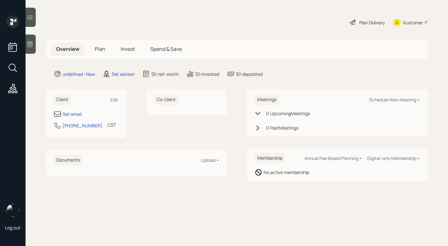  I want to click on span: Plan, so click(100, 49).